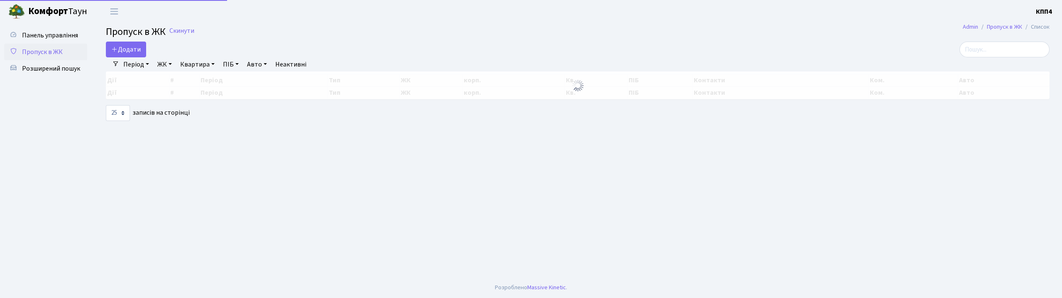 The width and height of the screenshot is (1062, 298). What do you see at coordinates (231, 64) in the screenshot?
I see `a: ПІБ` at bounding box center [231, 64].